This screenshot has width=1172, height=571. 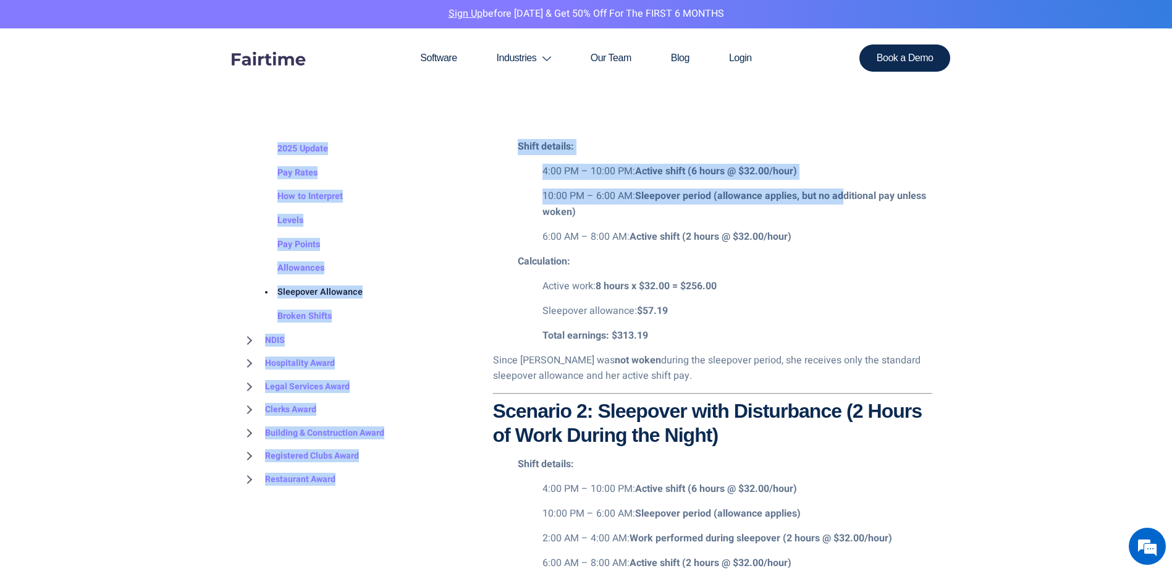 What do you see at coordinates (218, 21) in the screenshot?
I see `div: Minimize live chat window` at bounding box center [218, 21].